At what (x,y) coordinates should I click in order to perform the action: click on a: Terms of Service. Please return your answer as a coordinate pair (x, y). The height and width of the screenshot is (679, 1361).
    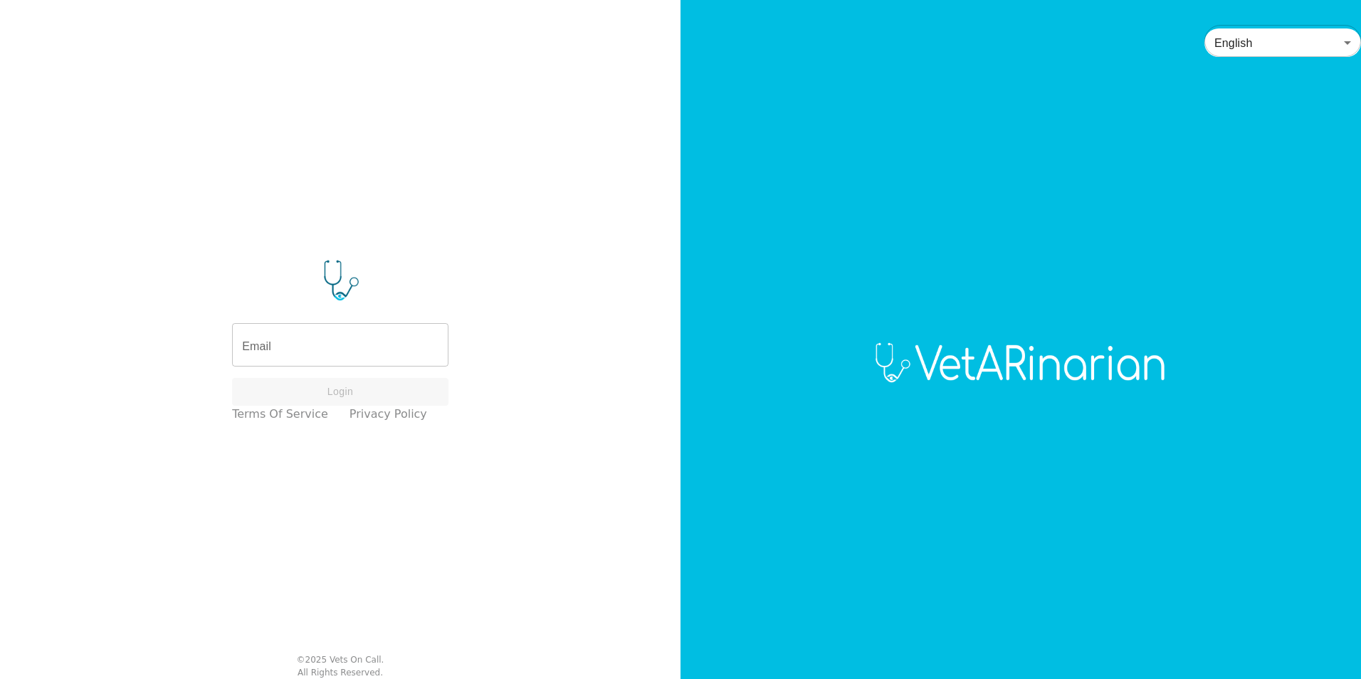
    Looking at the image, I should click on (280, 414).